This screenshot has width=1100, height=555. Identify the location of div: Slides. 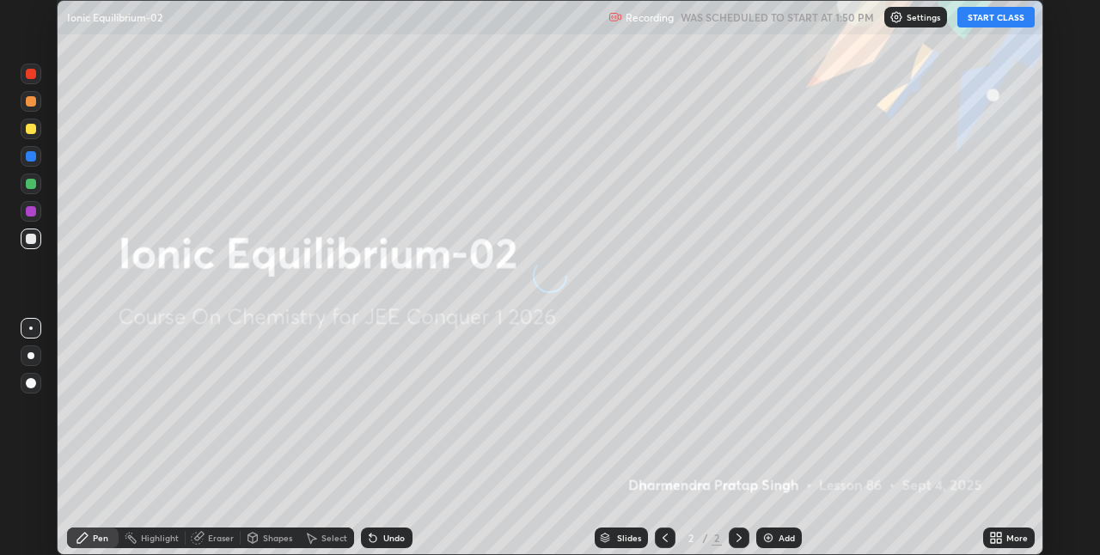
(629, 538).